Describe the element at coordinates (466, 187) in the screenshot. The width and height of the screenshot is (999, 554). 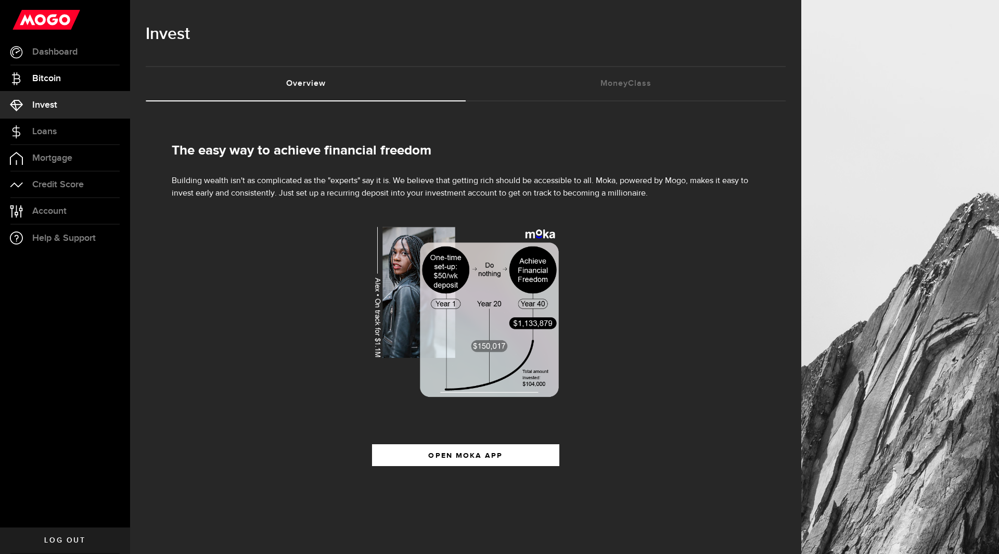
I see `p: Building wealth isn't as complicated as the "experts" say it is. We believe that getting rich sho...` at that location.